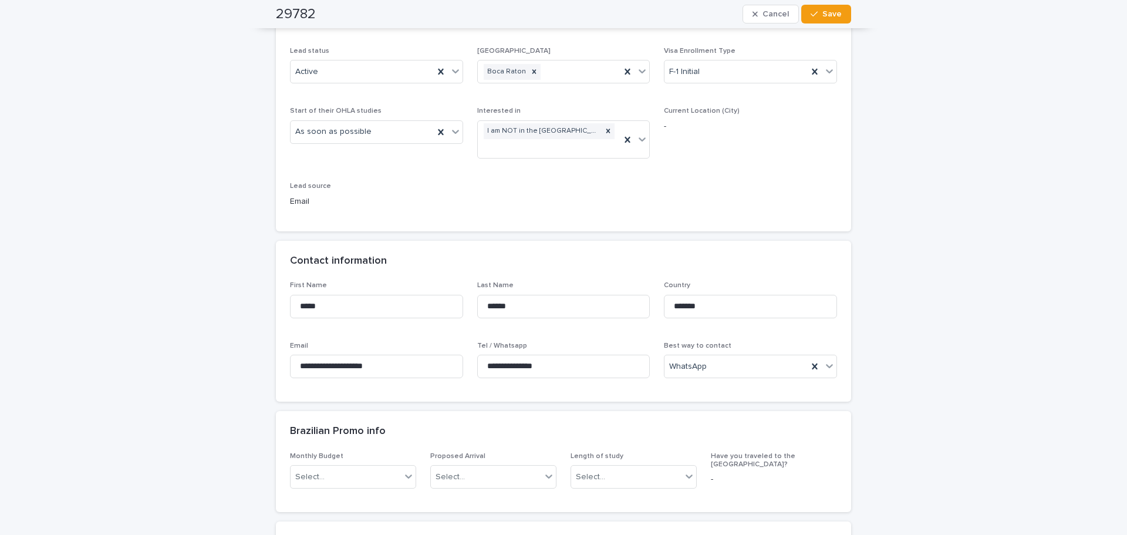  I want to click on span: Lead source, so click(311, 186).